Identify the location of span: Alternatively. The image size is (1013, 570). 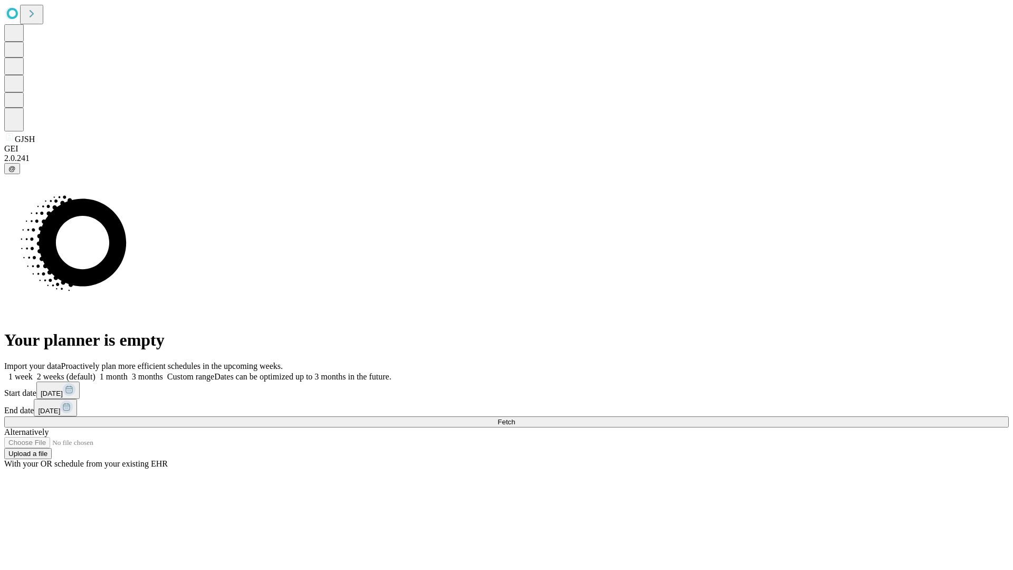
(26, 432).